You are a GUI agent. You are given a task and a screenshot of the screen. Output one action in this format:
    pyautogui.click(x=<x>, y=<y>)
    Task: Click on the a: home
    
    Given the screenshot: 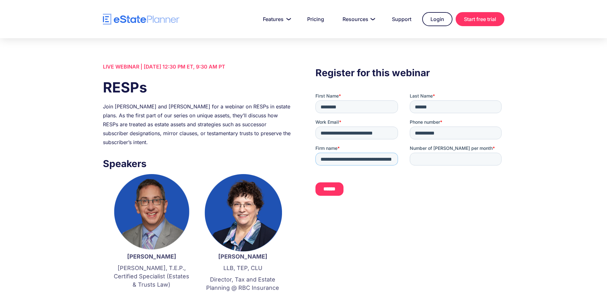 What is the action you would take?
    pyautogui.click(x=141, y=19)
    